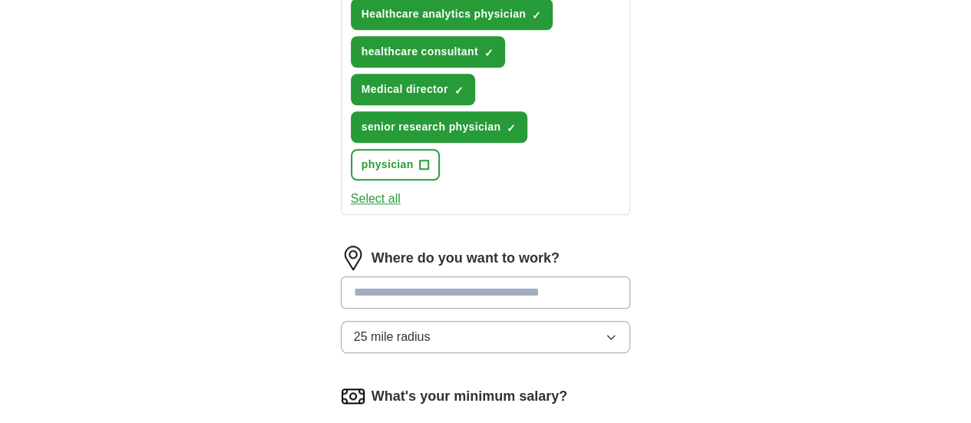  I want to click on label: What's your minimum salary?, so click(469, 396).